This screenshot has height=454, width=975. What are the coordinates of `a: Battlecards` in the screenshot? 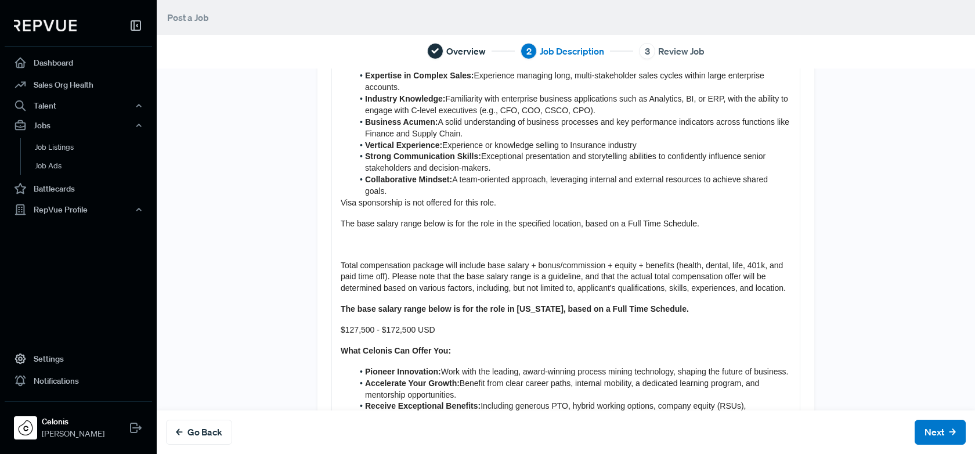 It's located at (78, 189).